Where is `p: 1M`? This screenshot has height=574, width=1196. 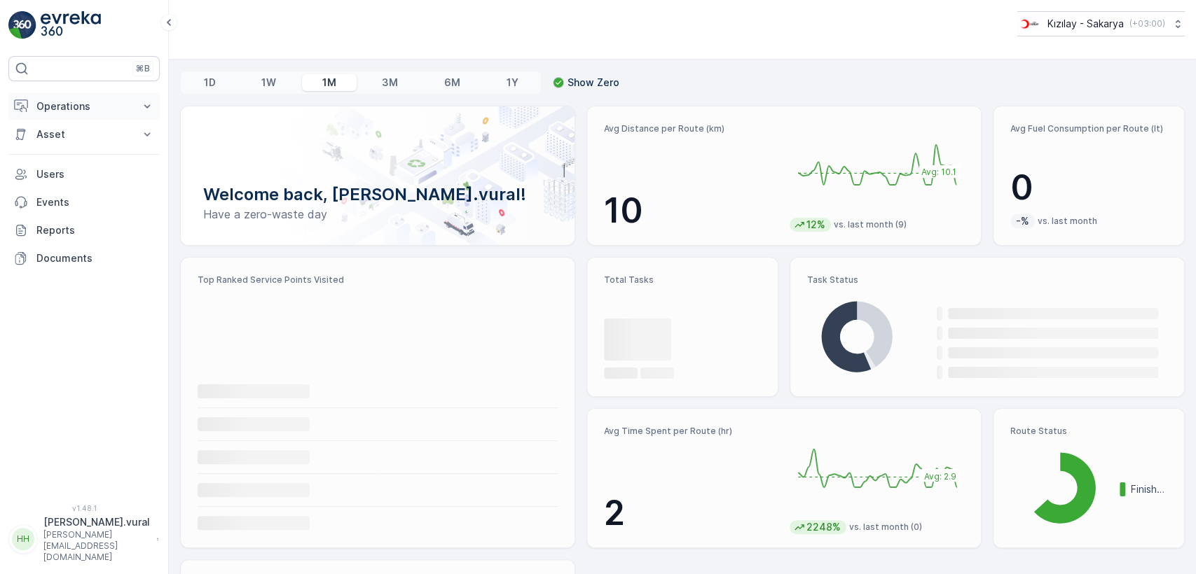 p: 1M is located at coordinates (329, 83).